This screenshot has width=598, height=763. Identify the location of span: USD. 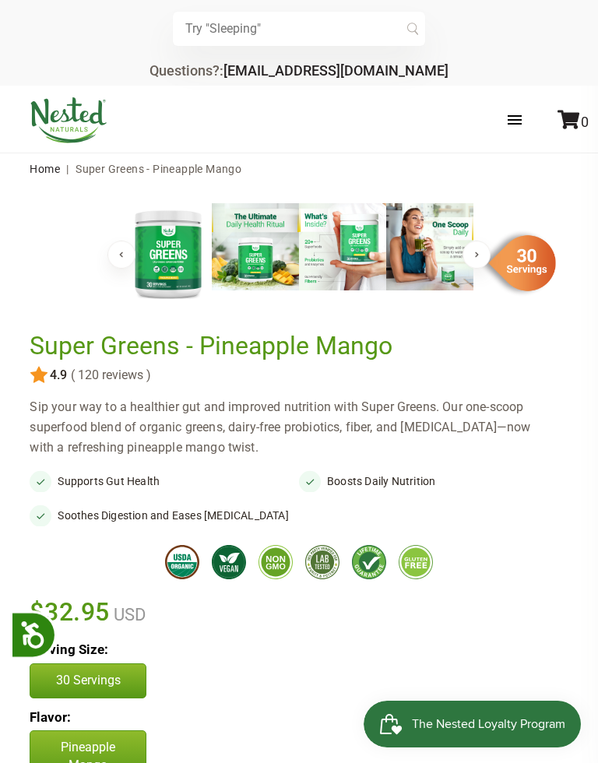
(128, 614).